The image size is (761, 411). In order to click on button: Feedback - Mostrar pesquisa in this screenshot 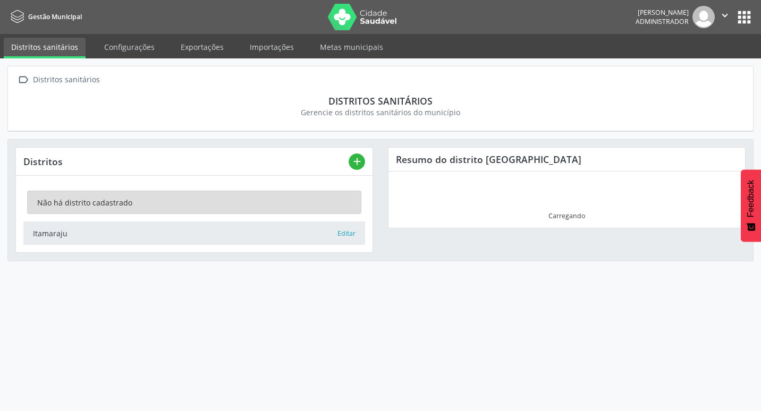, I will do `click(751, 206)`.